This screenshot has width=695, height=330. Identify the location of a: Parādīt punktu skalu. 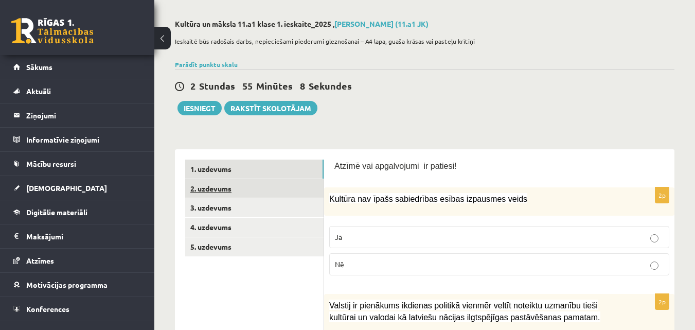
(206, 64).